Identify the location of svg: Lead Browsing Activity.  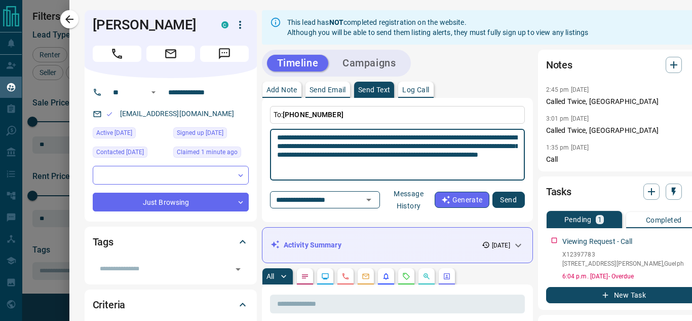
(325, 276).